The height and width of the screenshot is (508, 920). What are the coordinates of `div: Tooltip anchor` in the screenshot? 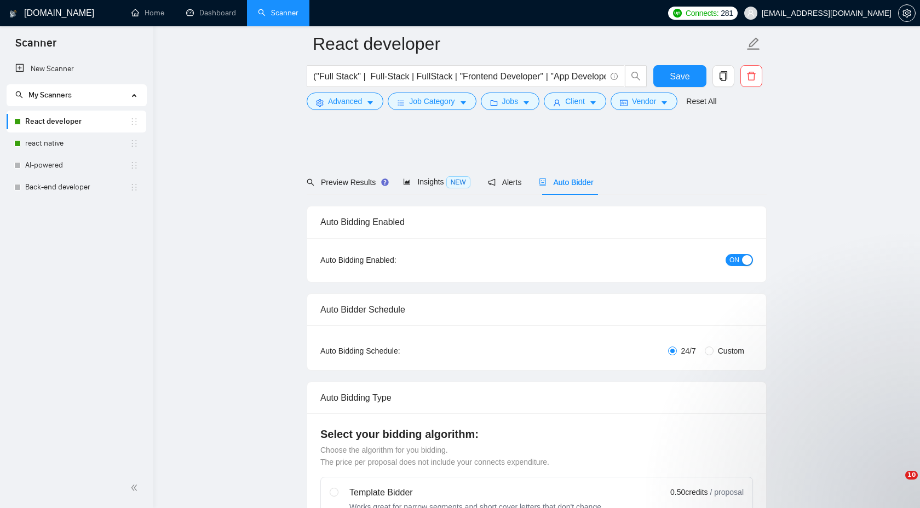 It's located at (385, 182).